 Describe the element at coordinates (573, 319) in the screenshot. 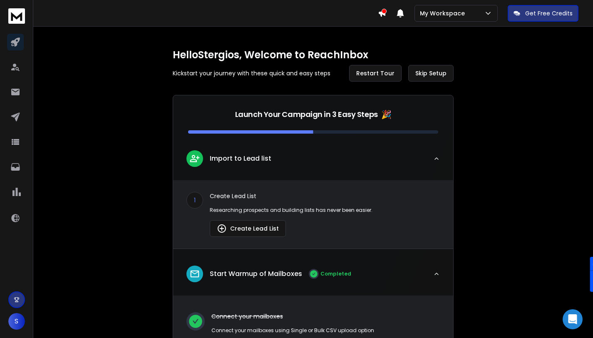

I see `div: Open Intercom Messenger` at that location.